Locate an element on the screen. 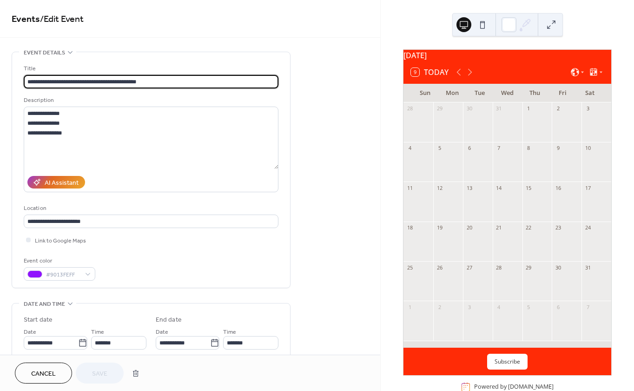 The width and height of the screenshot is (634, 391). button: AI Assistant is located at coordinates (56, 182).